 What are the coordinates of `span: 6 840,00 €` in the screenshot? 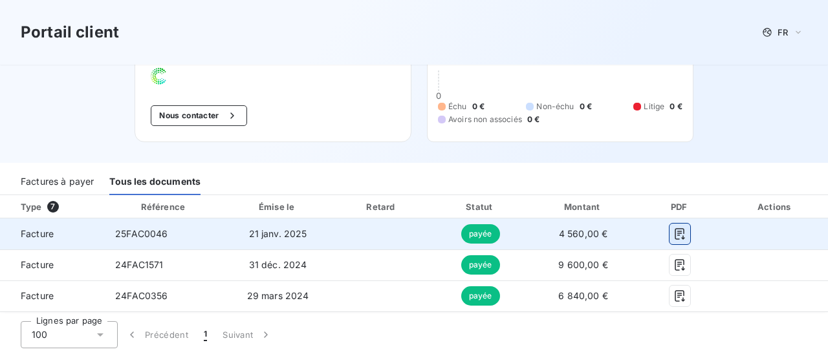 It's located at (583, 296).